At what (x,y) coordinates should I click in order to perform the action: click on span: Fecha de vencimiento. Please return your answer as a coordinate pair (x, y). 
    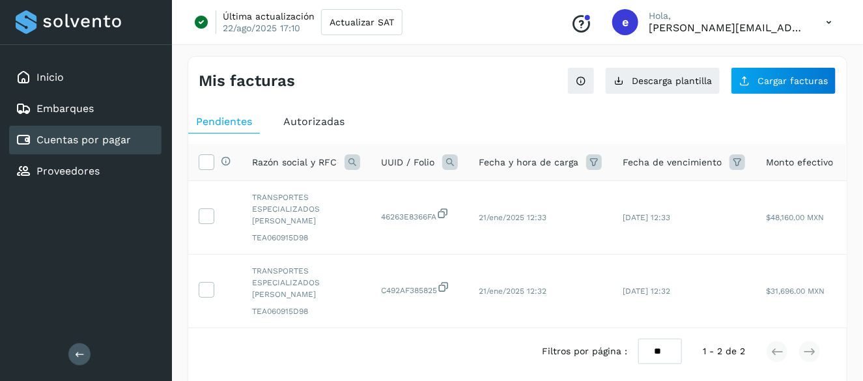
    Looking at the image, I should click on (673, 162).